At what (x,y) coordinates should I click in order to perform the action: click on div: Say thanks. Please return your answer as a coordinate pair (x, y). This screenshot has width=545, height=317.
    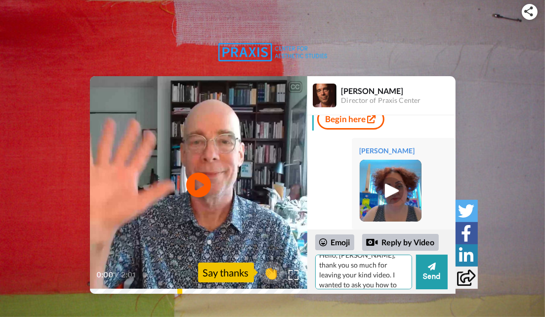
    Looking at the image, I should click on (226, 272).